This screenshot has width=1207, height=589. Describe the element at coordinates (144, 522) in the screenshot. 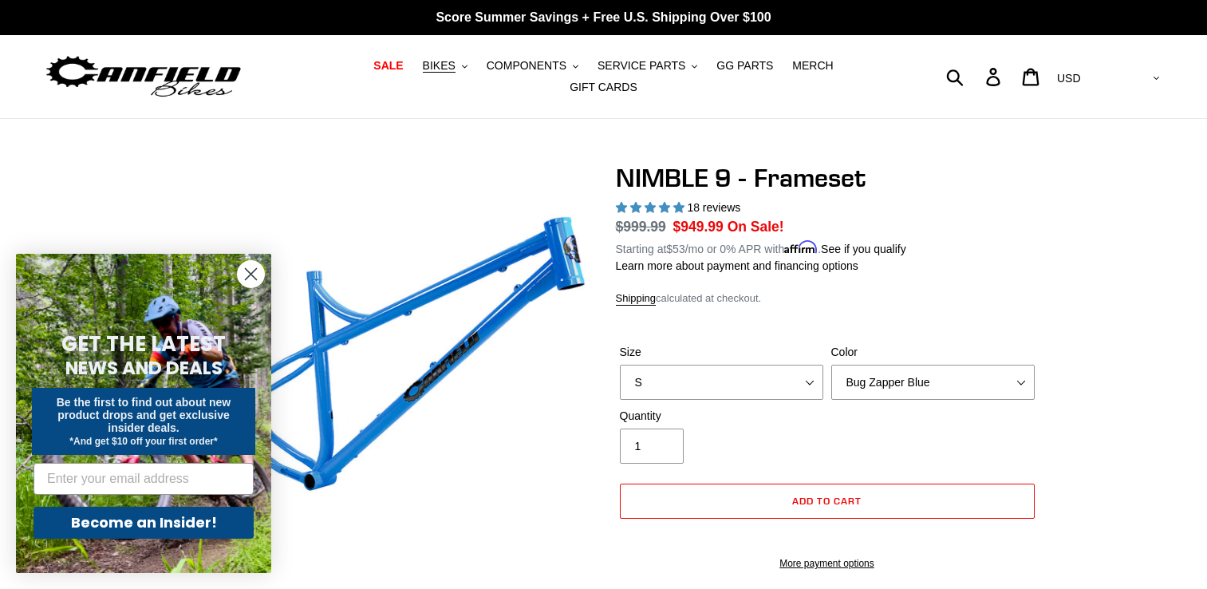

I see `button: Become an Insider!` at that location.